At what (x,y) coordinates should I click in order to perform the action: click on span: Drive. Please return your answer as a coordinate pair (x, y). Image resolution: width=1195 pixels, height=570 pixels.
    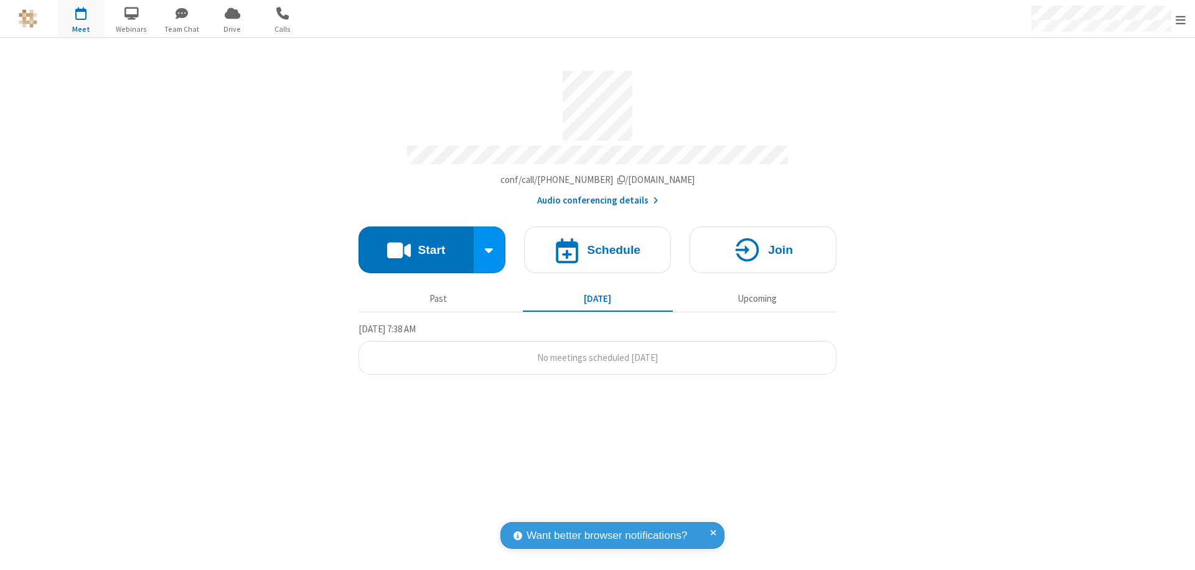
    Looking at the image, I should click on (232, 29).